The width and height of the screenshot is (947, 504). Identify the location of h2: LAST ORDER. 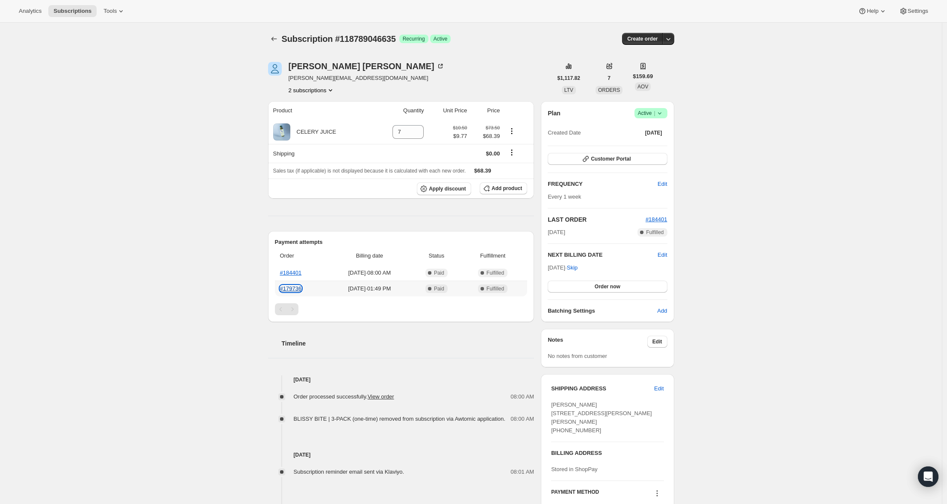
(596, 220).